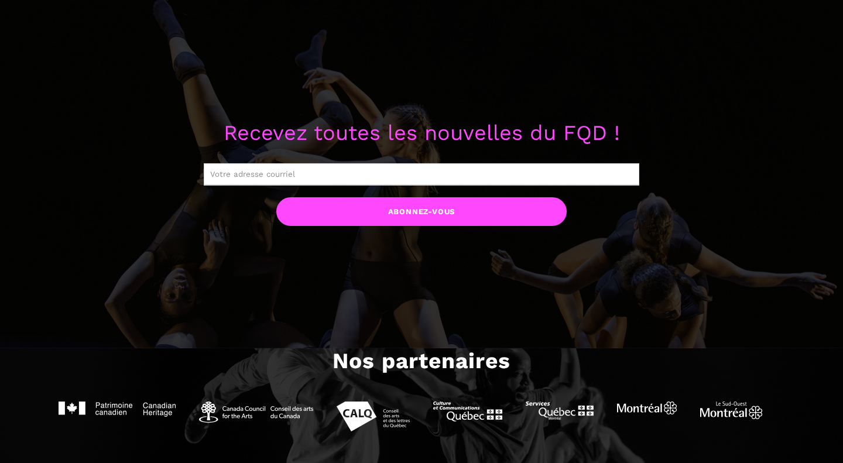 The height and width of the screenshot is (463, 843). I want to click on img: Services Québec, so click(560, 410).